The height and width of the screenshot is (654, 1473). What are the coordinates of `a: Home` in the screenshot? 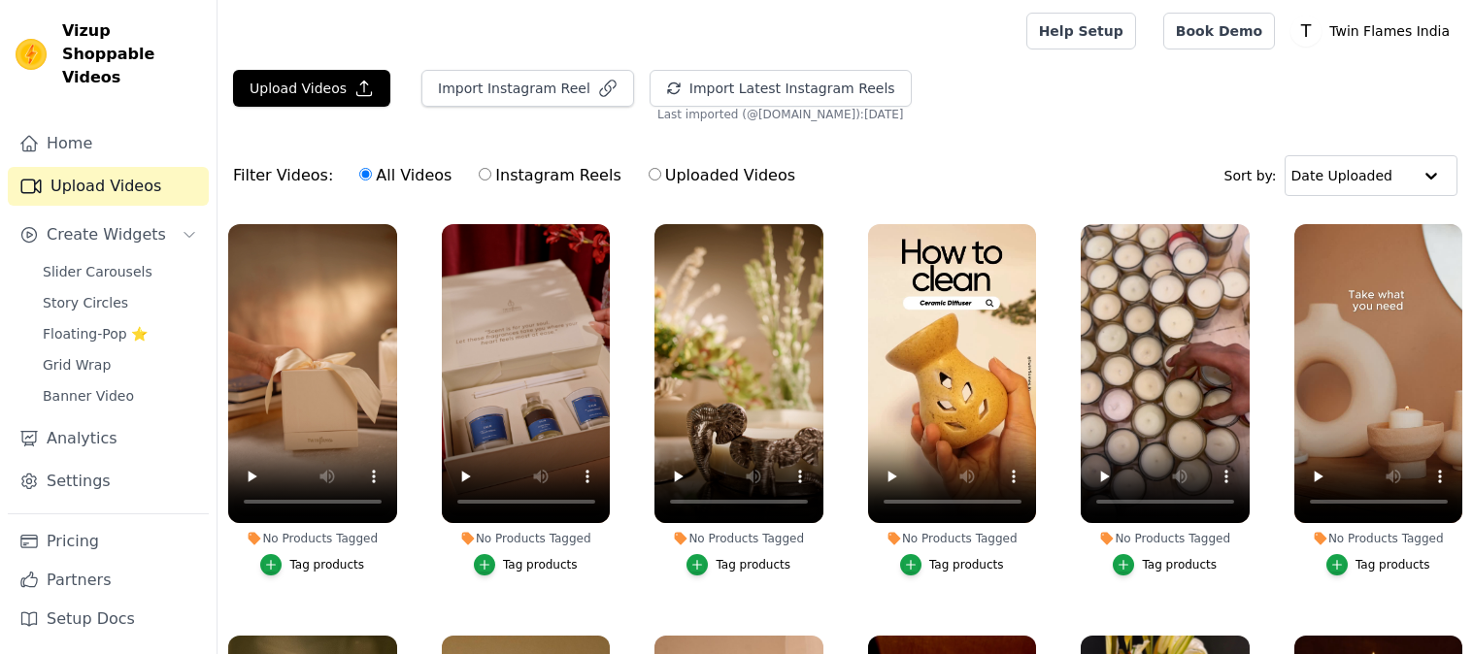 It's located at (108, 144).